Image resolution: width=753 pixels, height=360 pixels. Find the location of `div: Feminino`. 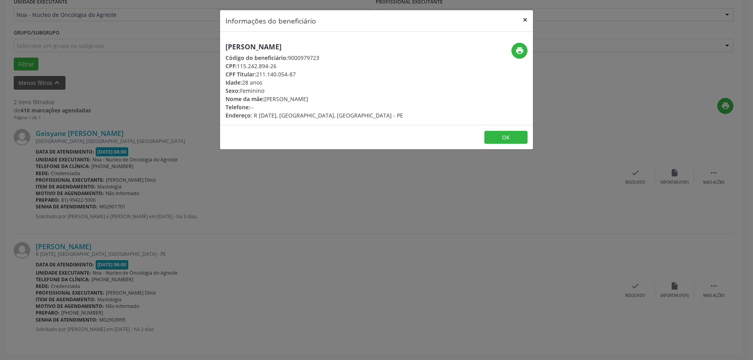

div: Feminino is located at coordinates (314, 91).